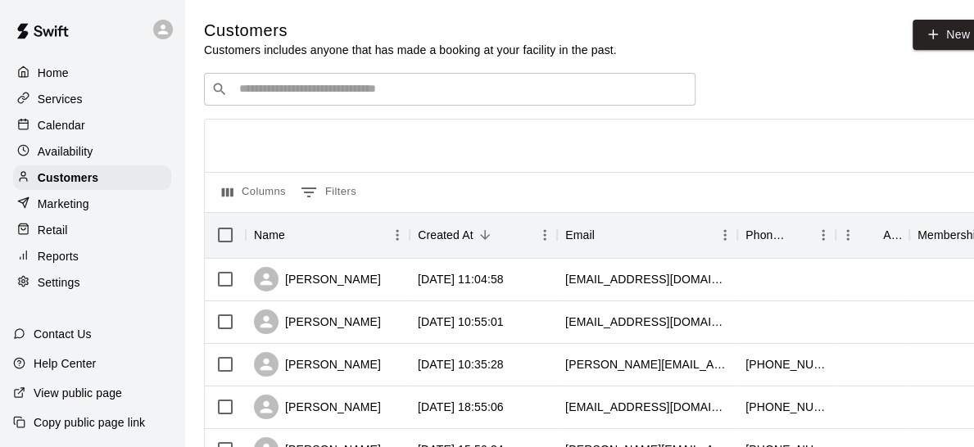  I want to click on a: Home, so click(92, 73).